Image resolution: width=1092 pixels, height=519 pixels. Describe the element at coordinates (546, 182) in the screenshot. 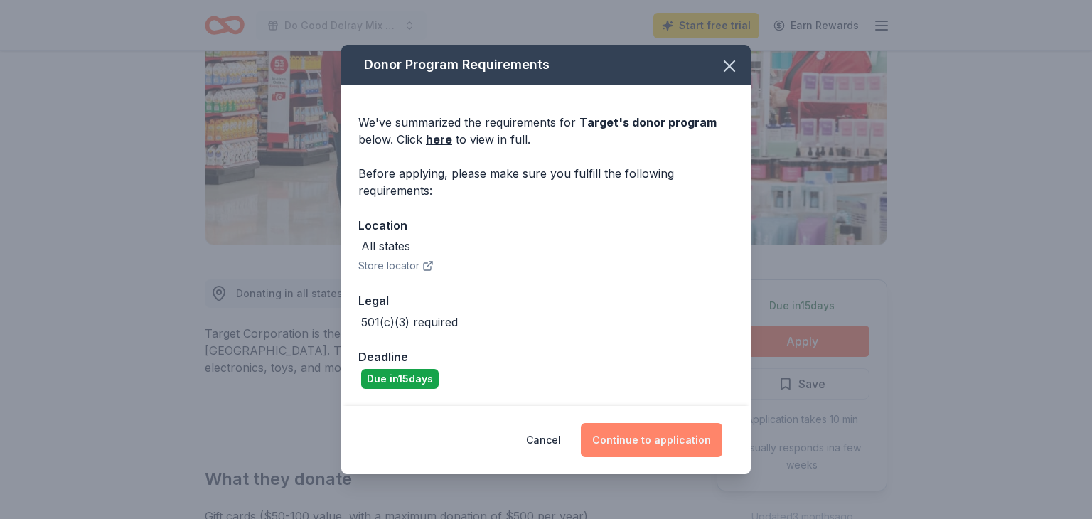

I see `div: Before applying, please make sure you fulfill the following requirements:` at that location.